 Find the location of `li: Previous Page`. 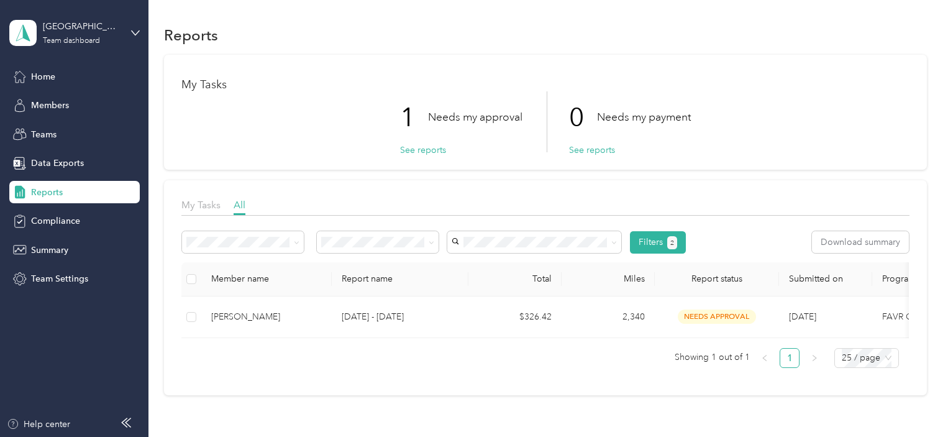

li: Previous Page is located at coordinates (765, 358).